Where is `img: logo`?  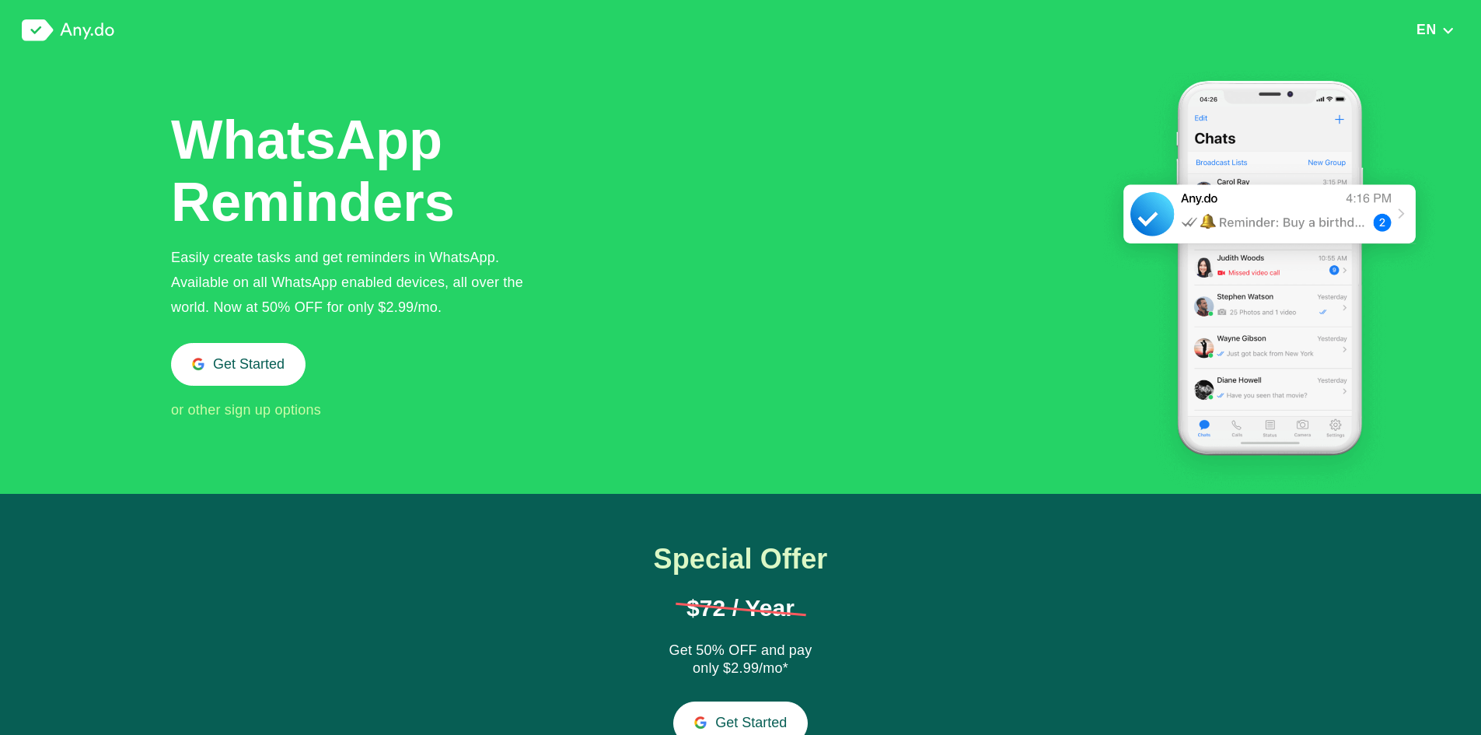
img: logo is located at coordinates (68, 30).